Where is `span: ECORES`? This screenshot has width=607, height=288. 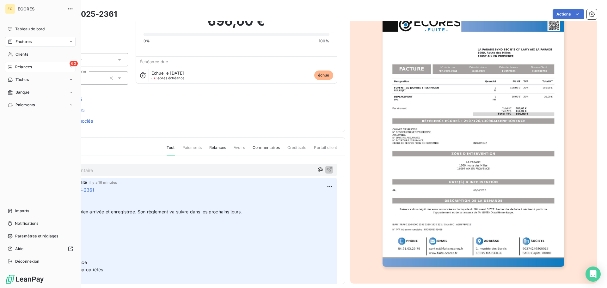
span: ECORES is located at coordinates (40, 9).